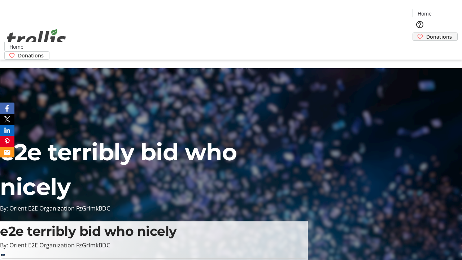 Image resolution: width=462 pixels, height=260 pixels. Describe the element at coordinates (420, 25) in the screenshot. I see `button: Help` at that location.